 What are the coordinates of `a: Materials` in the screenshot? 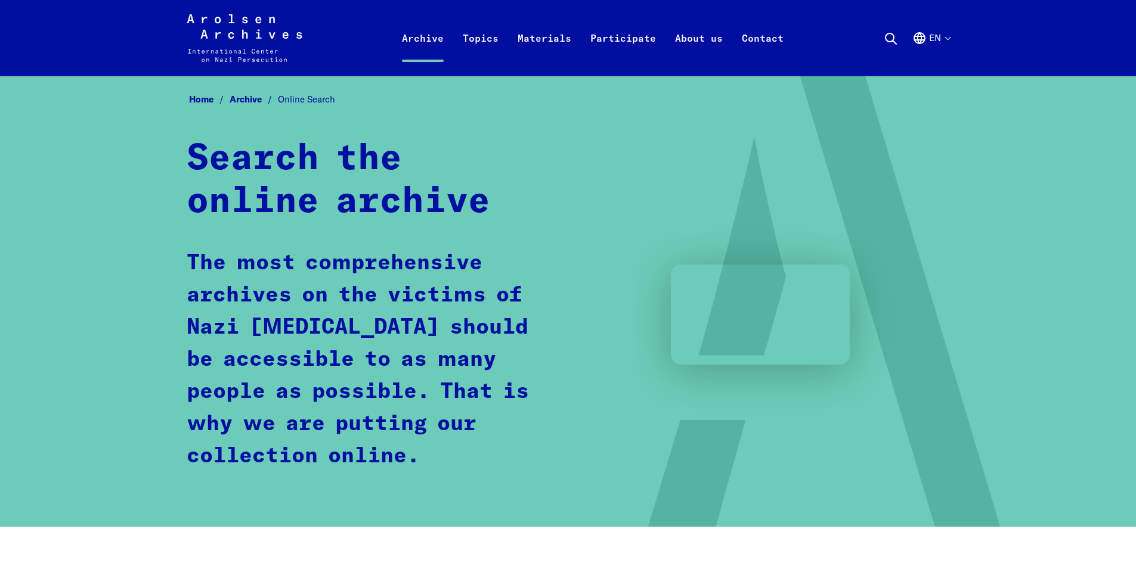 It's located at (544, 52).